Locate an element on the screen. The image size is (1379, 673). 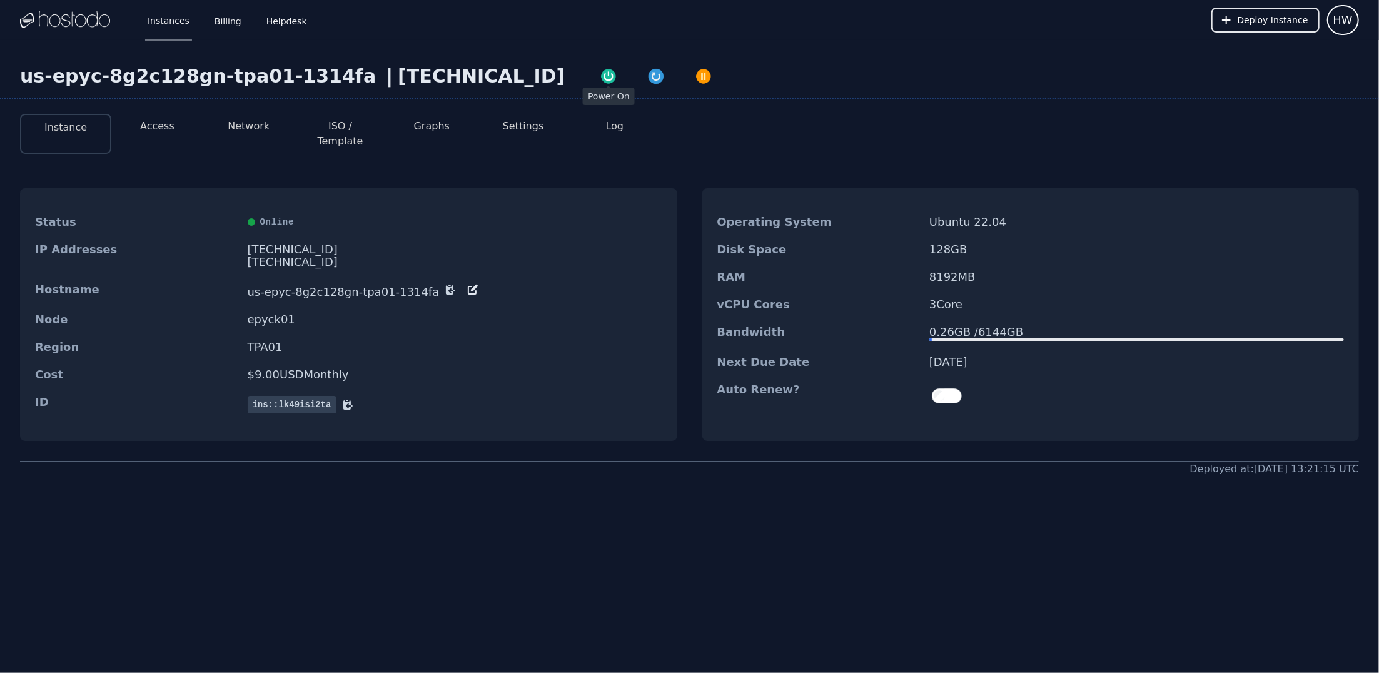
dd: 3 Core is located at coordinates (1136, 305).